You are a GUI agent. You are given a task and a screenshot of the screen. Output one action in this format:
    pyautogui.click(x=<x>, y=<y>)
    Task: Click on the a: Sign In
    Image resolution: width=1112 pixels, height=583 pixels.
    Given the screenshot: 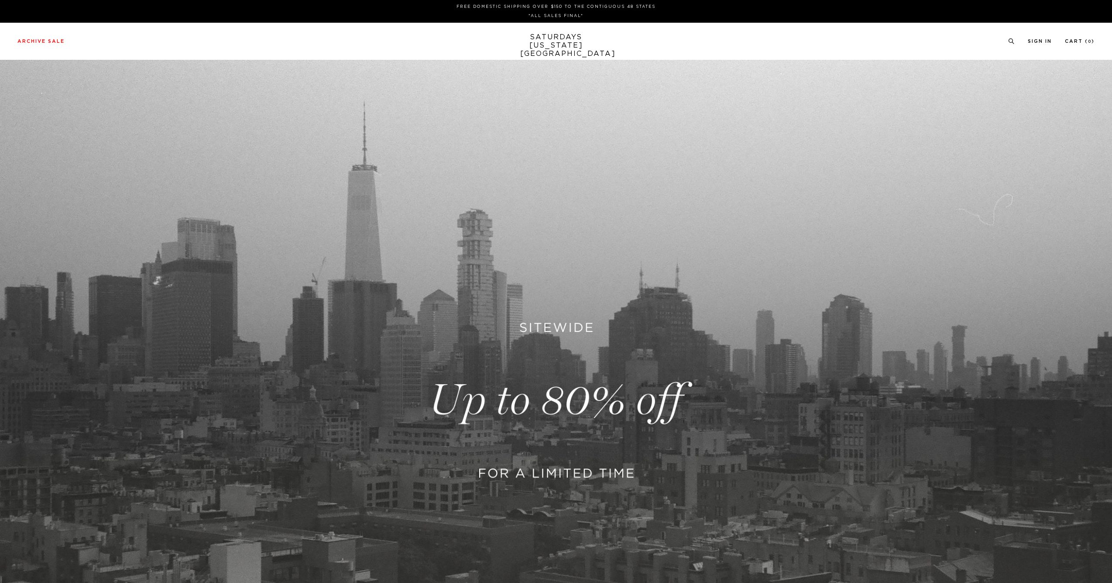 What is the action you would take?
    pyautogui.click(x=1040, y=41)
    